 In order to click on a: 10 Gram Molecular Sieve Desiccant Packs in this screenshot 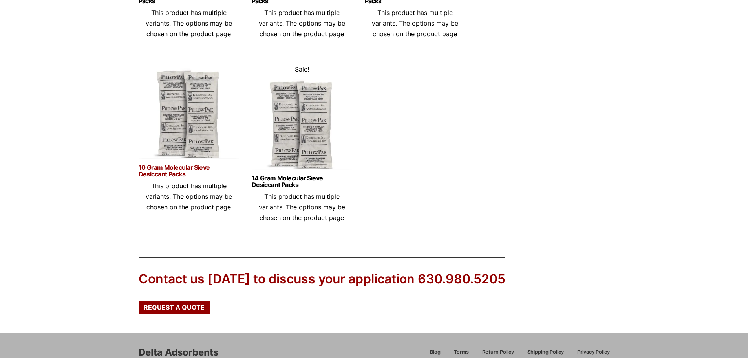, I will do `click(189, 171)`.